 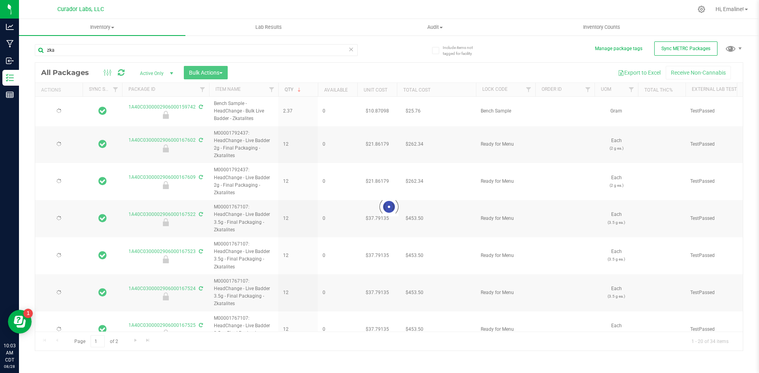 I want to click on span: Lab Results, so click(x=268, y=27).